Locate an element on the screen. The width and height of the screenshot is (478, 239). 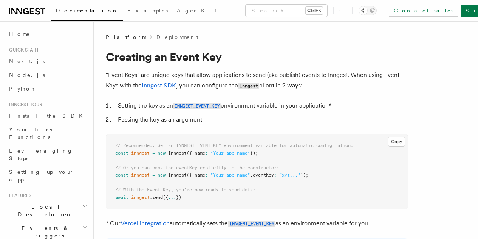
span: Python is located at coordinates (23, 88).